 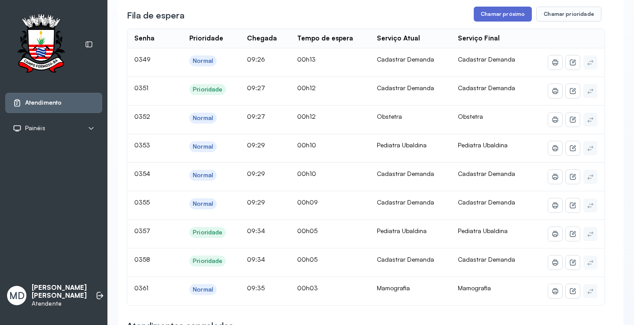 What do you see at coordinates (144, 38) in the screenshot?
I see `div: Senha` at bounding box center [144, 38].